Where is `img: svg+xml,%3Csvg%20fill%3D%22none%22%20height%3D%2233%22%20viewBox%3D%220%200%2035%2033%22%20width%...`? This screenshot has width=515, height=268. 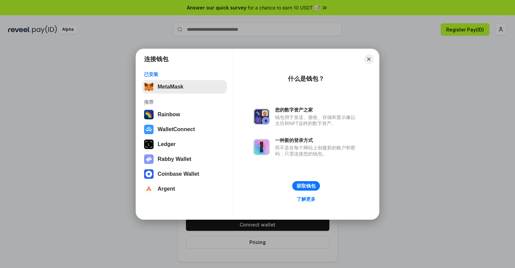
img: svg+xml,%3Csvg%20fill%3D%22none%22%20height%3D%2233%22%20viewBox%3D%220%200%2035%2033%22%20width%... is located at coordinates (149, 87).